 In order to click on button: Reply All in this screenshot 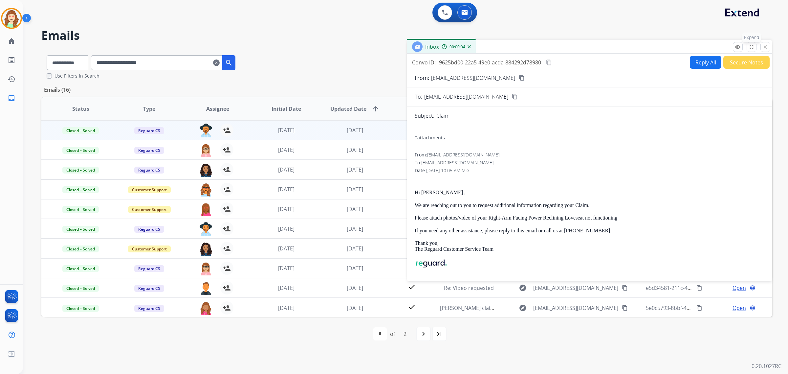, I will do `click(706, 62)`.